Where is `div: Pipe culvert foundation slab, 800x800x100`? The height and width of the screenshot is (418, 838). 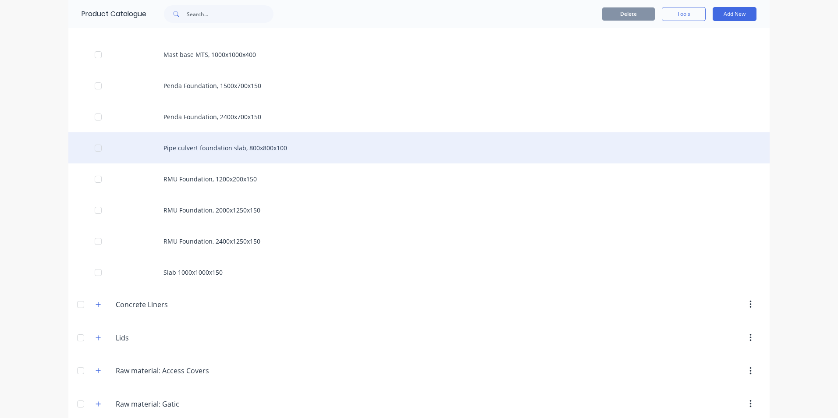 div: Pipe culvert foundation slab, 800x800x100 is located at coordinates (419, 148).